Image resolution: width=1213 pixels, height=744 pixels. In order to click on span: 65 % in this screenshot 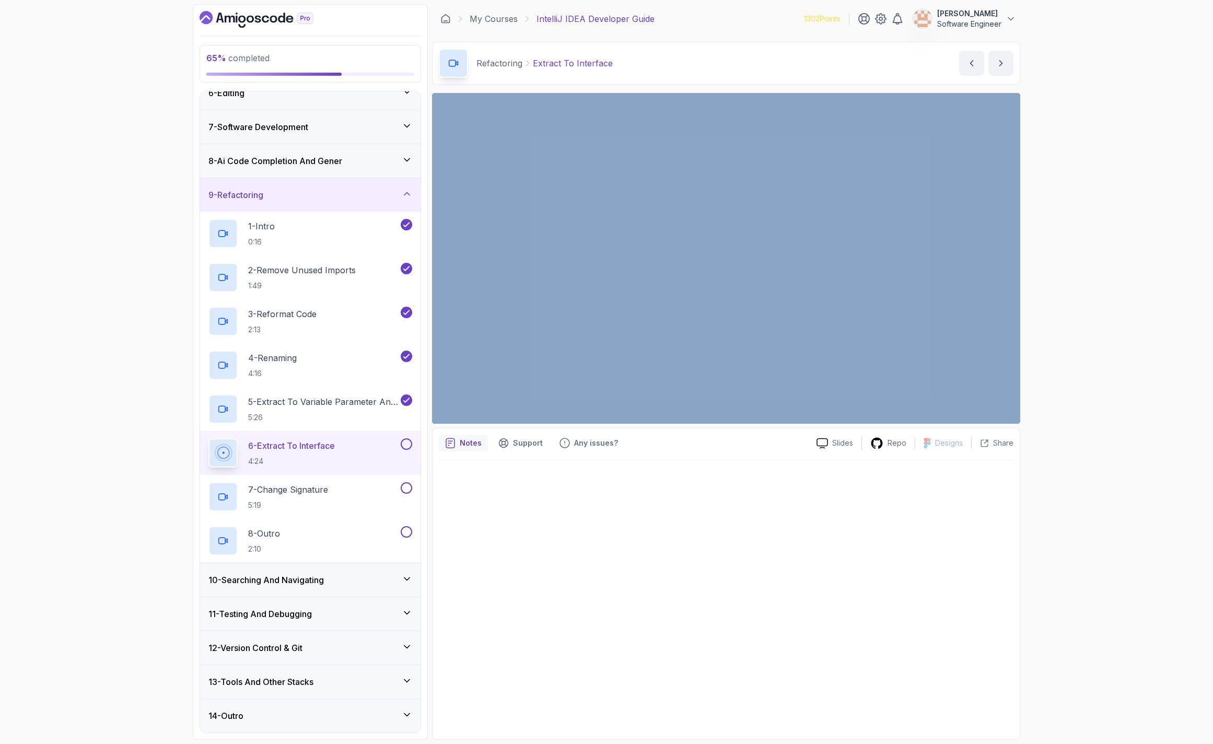, I will do `click(216, 58)`.